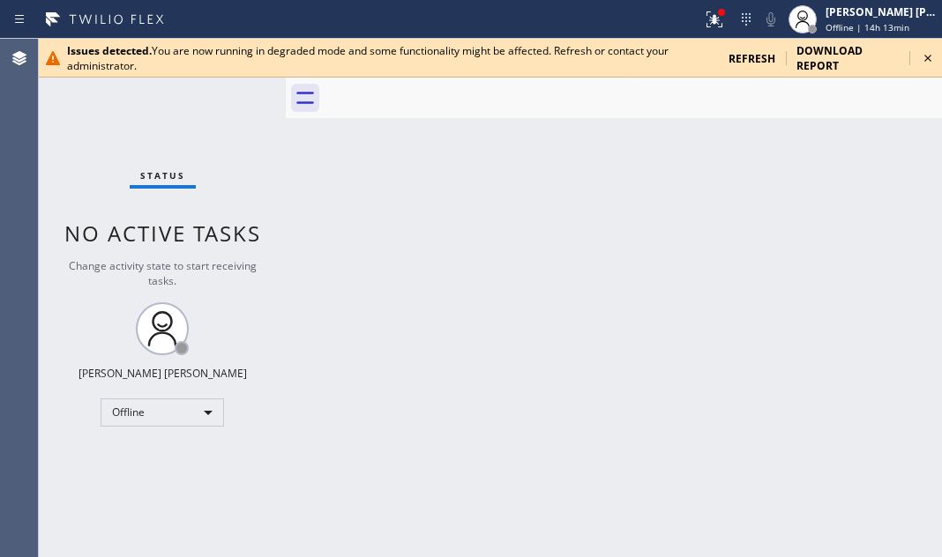  What do you see at coordinates (162, 176) in the screenshot?
I see `span: Status` at bounding box center [162, 176].